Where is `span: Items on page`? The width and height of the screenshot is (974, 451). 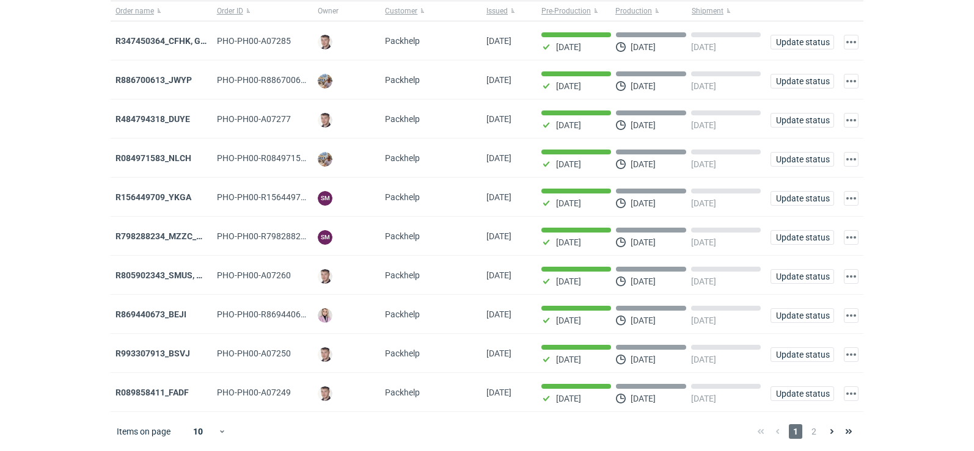 span: Items on page is located at coordinates (144, 432).